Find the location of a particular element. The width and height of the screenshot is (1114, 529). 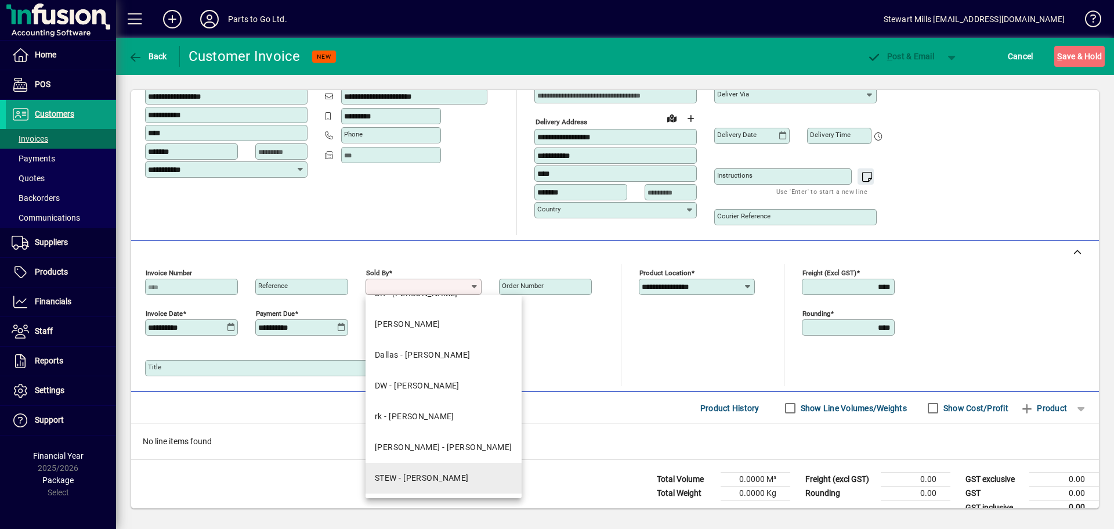

span: Communications is located at coordinates (46, 218).